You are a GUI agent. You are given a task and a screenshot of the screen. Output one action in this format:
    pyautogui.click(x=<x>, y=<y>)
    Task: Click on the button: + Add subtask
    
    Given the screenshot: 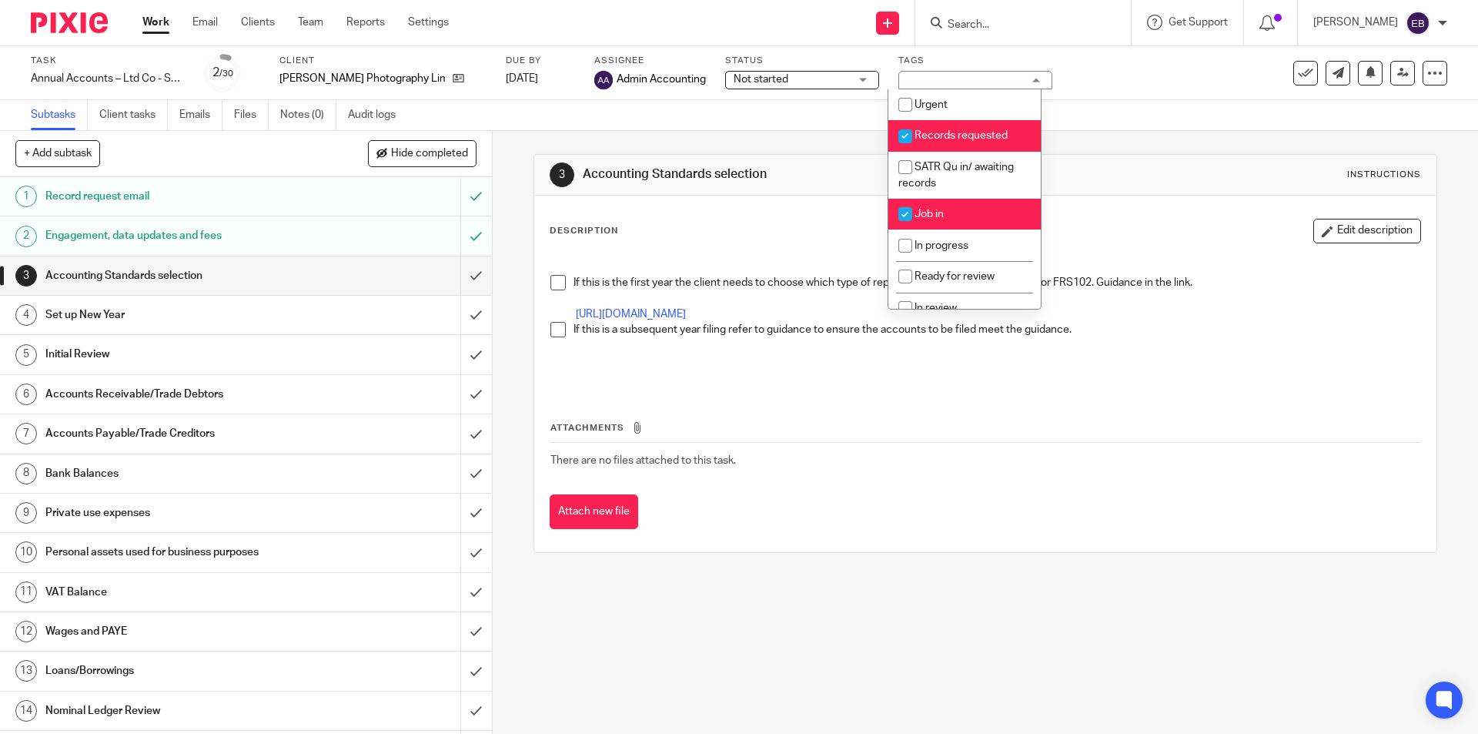 What is the action you would take?
    pyautogui.click(x=58, y=153)
    